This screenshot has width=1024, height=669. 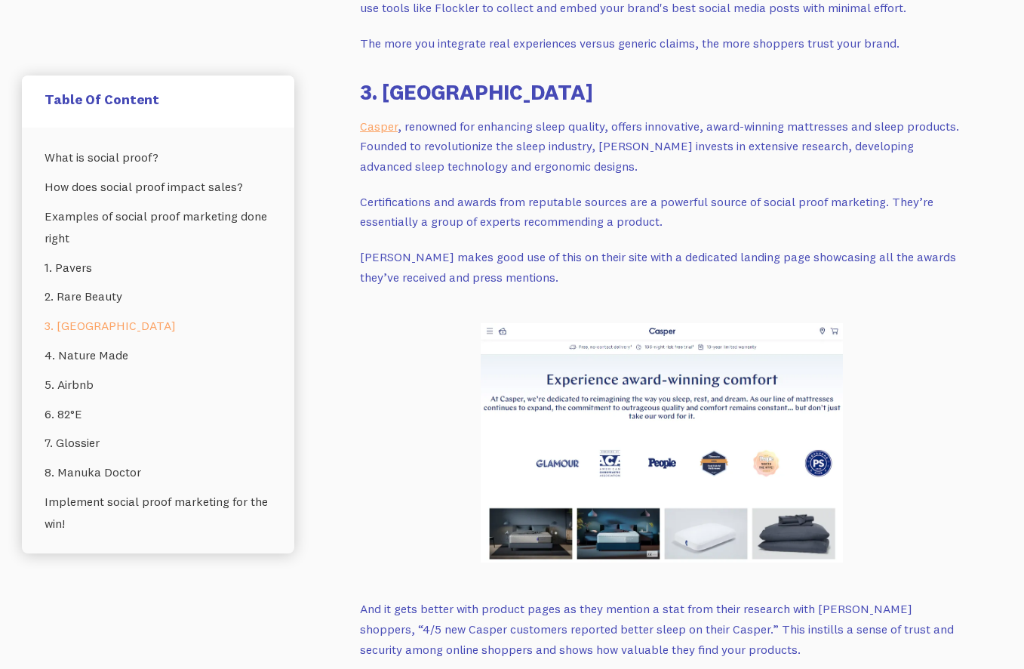 I want to click on p: , renowned for enhancing sleep quality, offers innovative, award-winning mattresses and sleep pro..., so click(x=662, y=146).